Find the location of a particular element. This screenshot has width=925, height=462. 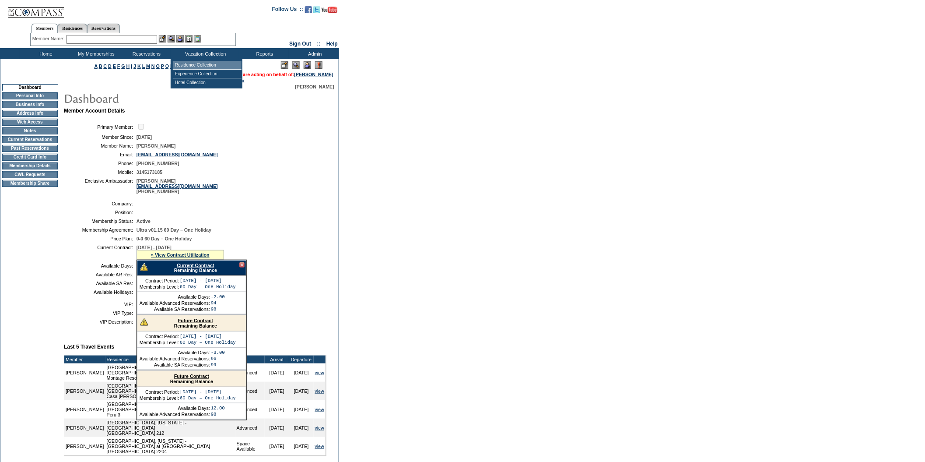

td: My Memberships is located at coordinates (95, 53).